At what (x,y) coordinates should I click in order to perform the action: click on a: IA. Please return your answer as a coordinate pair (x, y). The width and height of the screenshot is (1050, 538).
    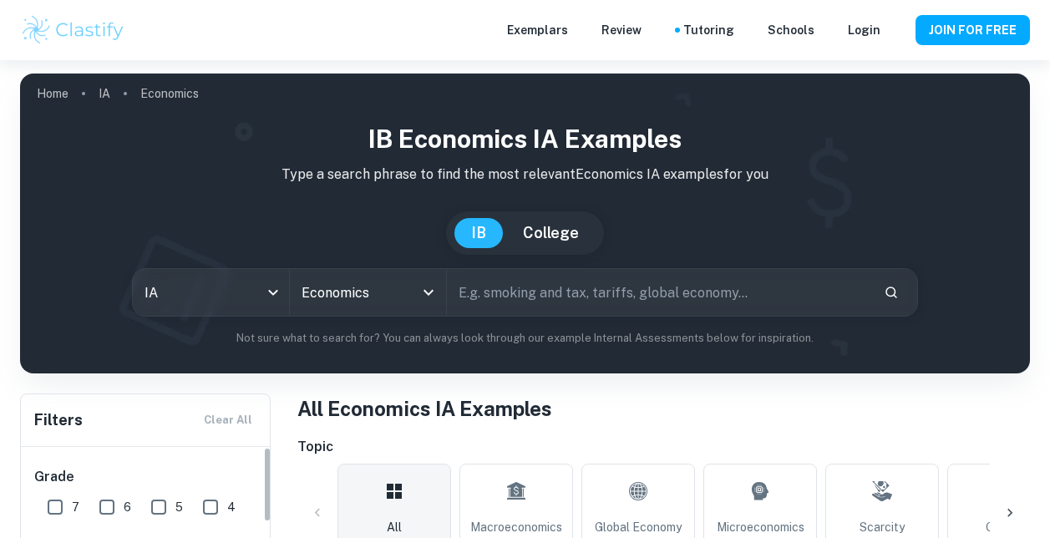
    Looking at the image, I should click on (104, 94).